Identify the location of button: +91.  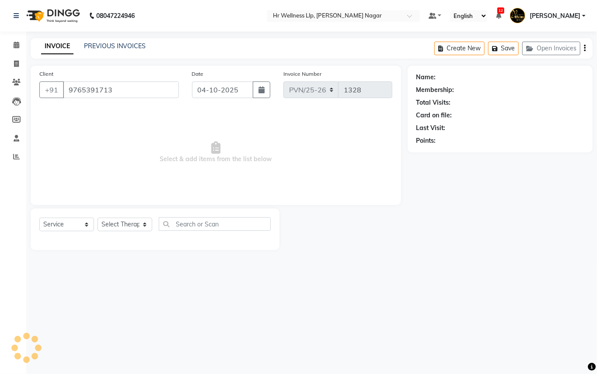
(52, 90).